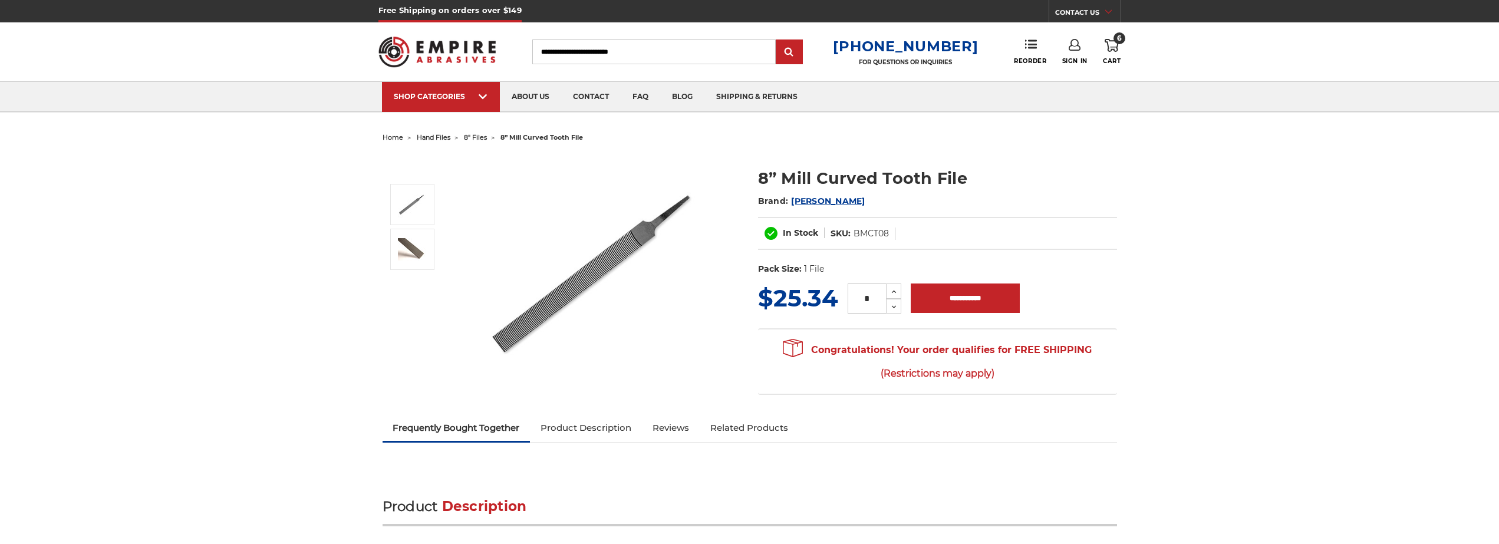  What do you see at coordinates (773, 201) in the screenshot?
I see `span: Brand:` at bounding box center [773, 201].